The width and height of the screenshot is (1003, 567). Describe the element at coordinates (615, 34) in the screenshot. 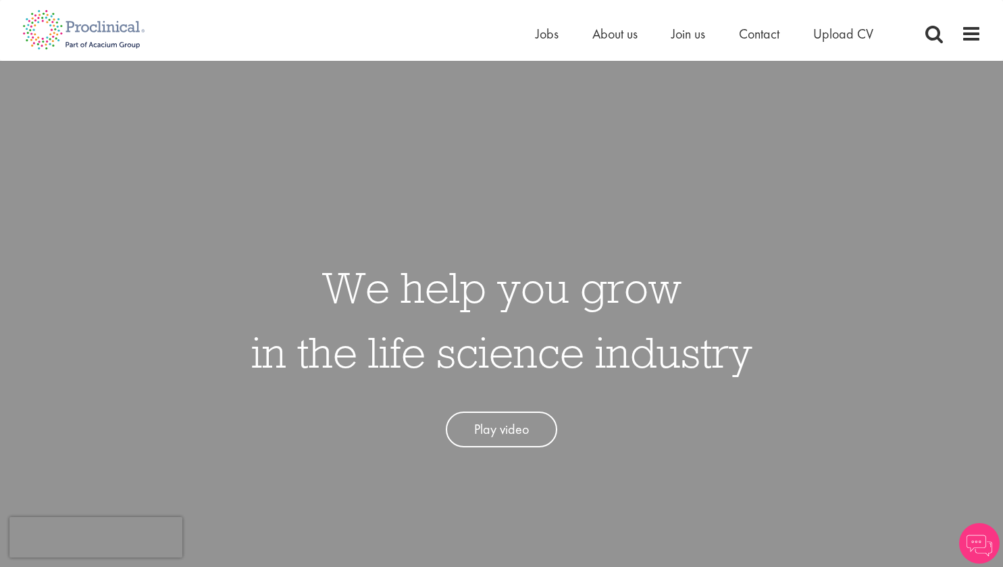

I see `span: About us` at that location.